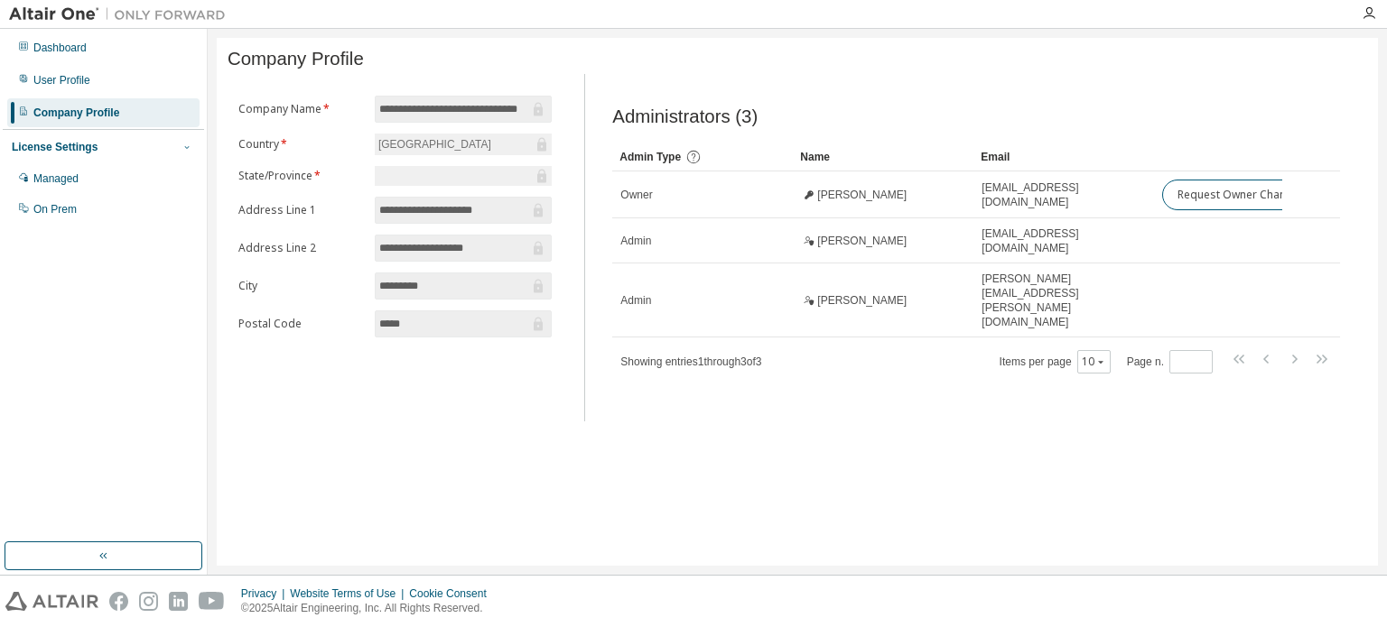  What do you see at coordinates (60, 48) in the screenshot?
I see `div: Dashboard` at bounding box center [60, 48].